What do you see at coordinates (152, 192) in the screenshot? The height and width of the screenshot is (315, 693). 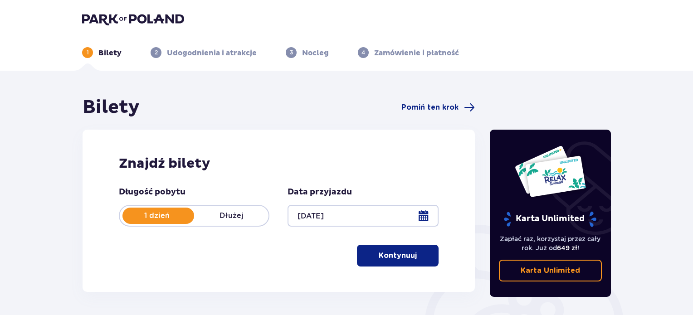 I see `p: Długość pobytu` at bounding box center [152, 192].